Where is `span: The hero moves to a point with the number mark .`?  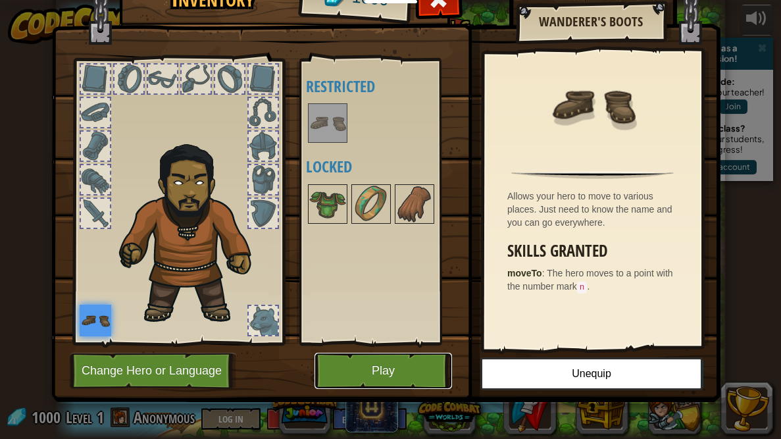 span: The hero moves to a point with the number mark . is located at coordinates (590, 280).